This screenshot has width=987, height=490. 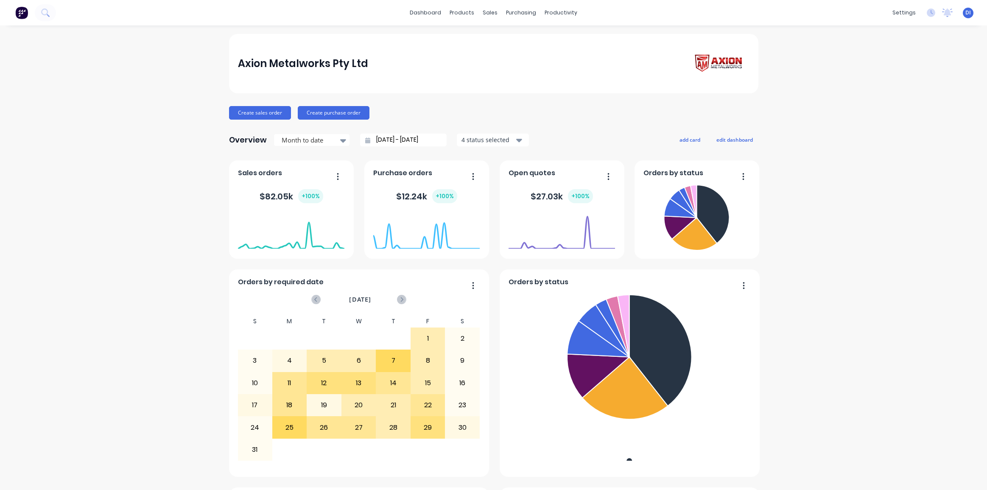 I want to click on div: purchasing, so click(x=521, y=13).